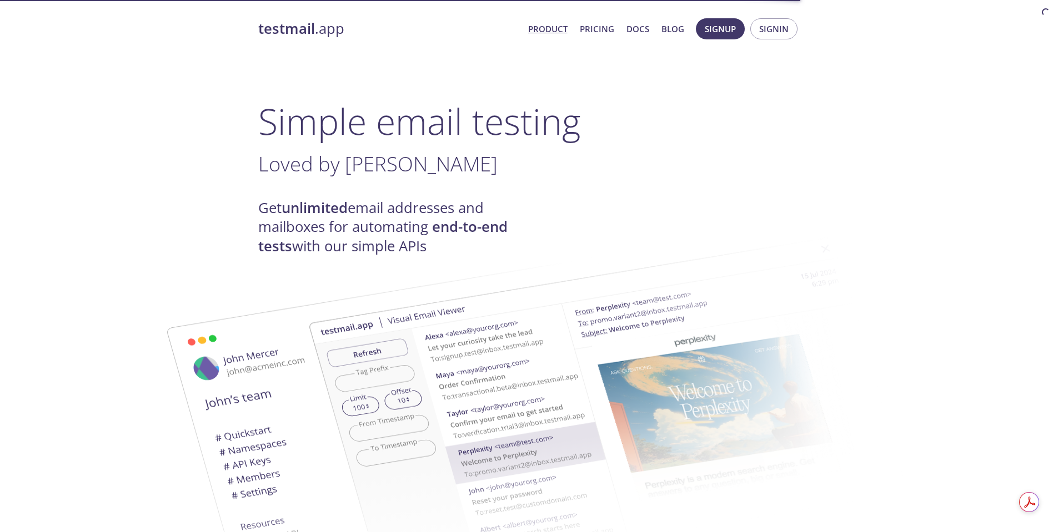  I want to click on strong: unlimited, so click(314, 208).